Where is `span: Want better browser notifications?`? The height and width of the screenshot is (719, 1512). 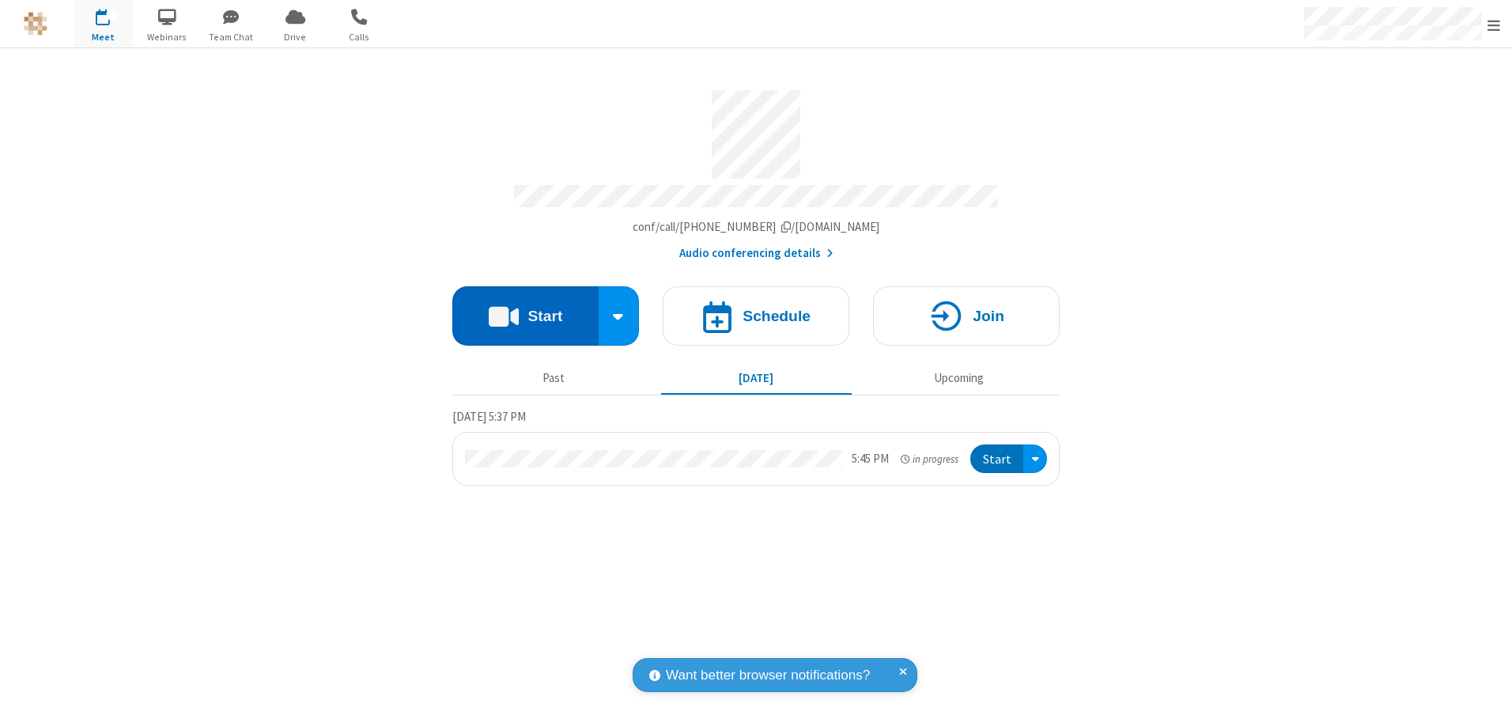
span: Want better browser notifications? is located at coordinates (768, 675).